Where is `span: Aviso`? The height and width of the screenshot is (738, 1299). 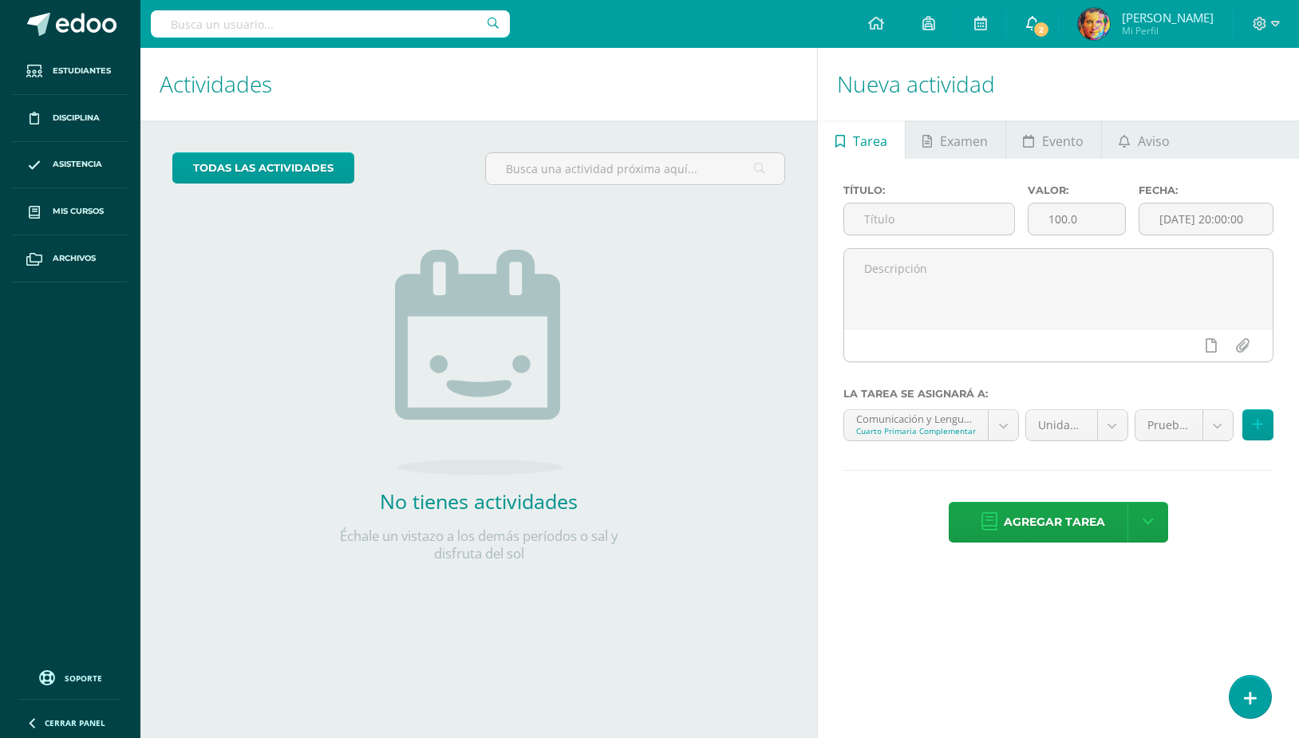 span: Aviso is located at coordinates (1154, 141).